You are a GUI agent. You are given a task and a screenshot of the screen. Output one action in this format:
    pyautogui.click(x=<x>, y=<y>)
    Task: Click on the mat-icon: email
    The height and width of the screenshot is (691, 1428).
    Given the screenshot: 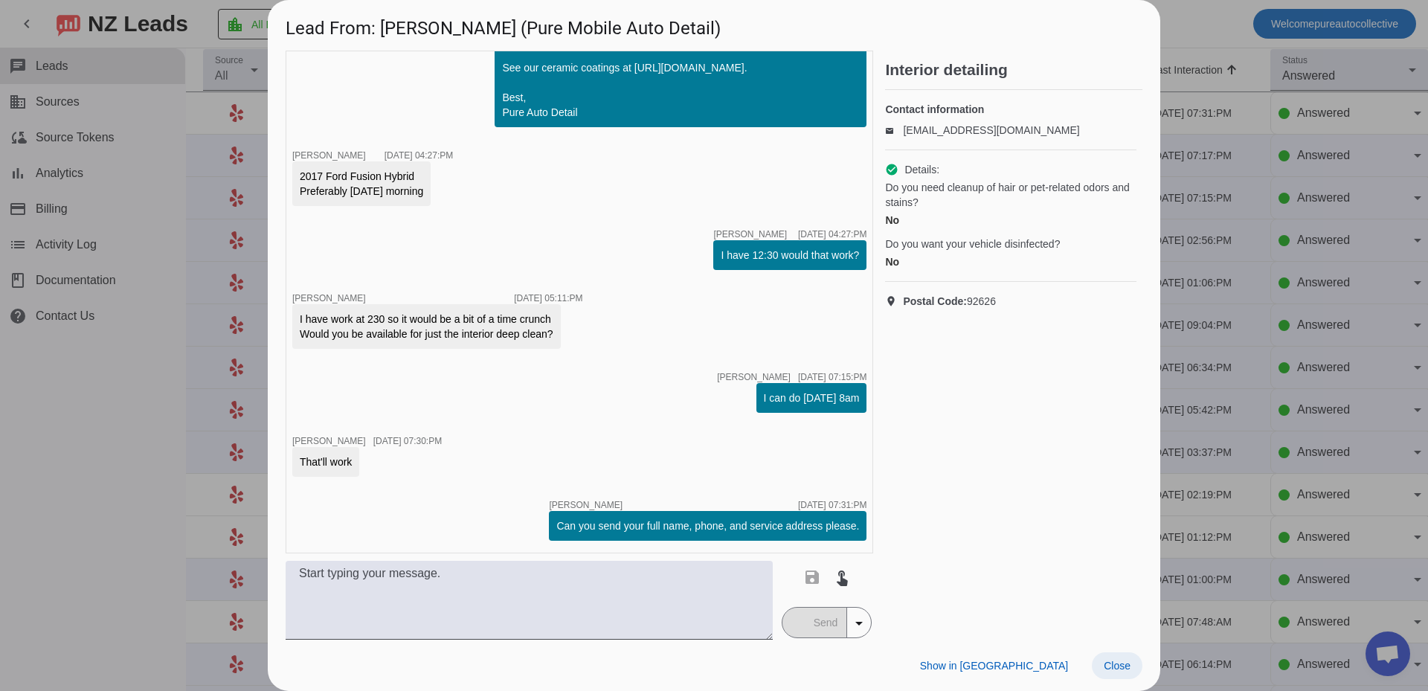 What is the action you would take?
    pyautogui.click(x=894, y=130)
    